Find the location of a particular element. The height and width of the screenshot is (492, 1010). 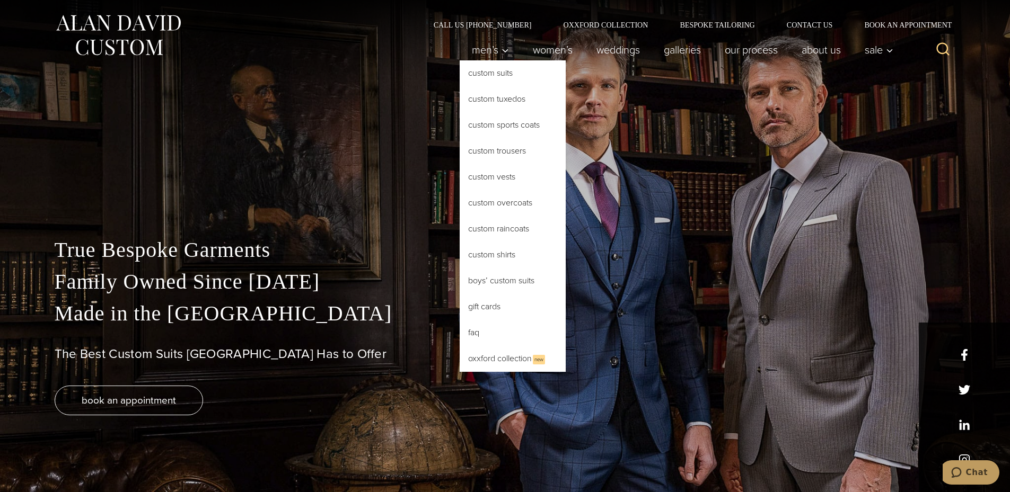

nav: Secondary Navigation is located at coordinates (686, 25).